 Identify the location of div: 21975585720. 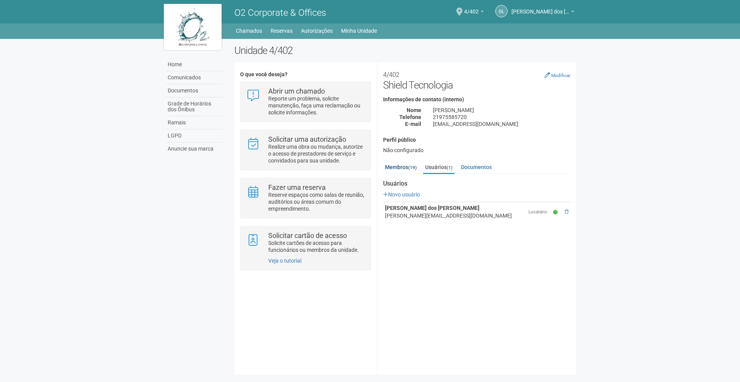
(501, 117).